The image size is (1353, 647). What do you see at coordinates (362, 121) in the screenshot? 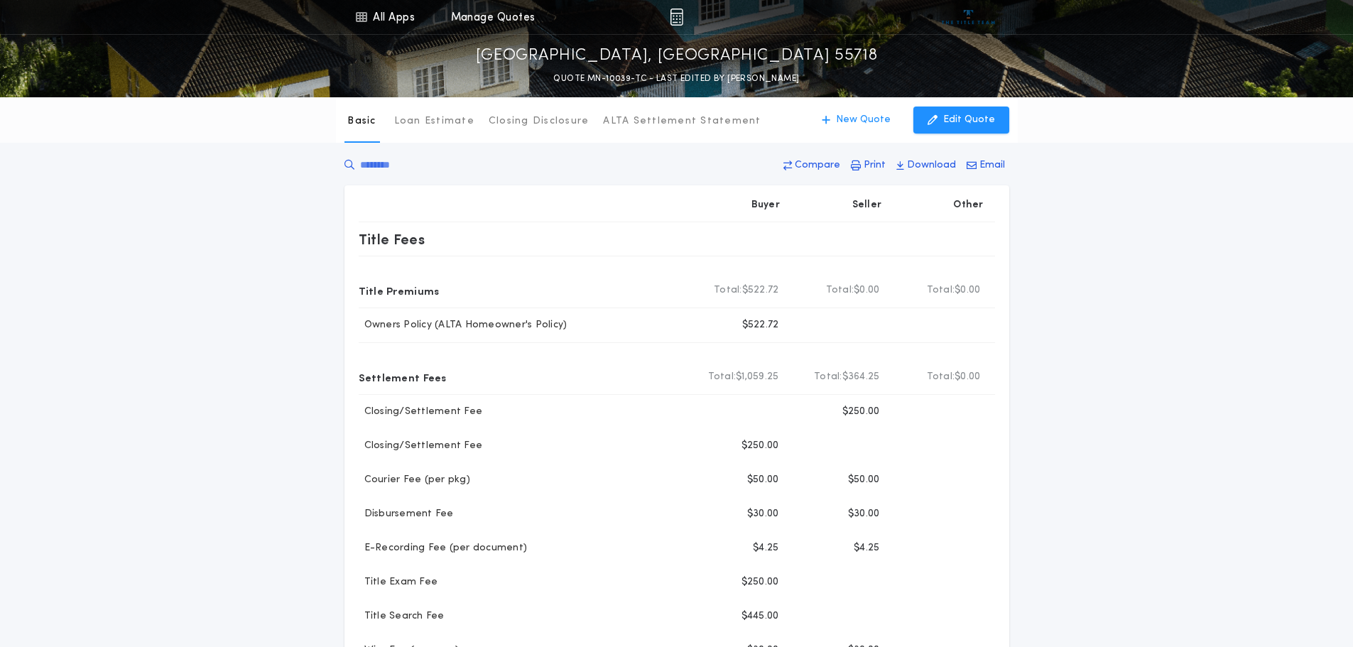
I see `p: Basic` at bounding box center [362, 121].